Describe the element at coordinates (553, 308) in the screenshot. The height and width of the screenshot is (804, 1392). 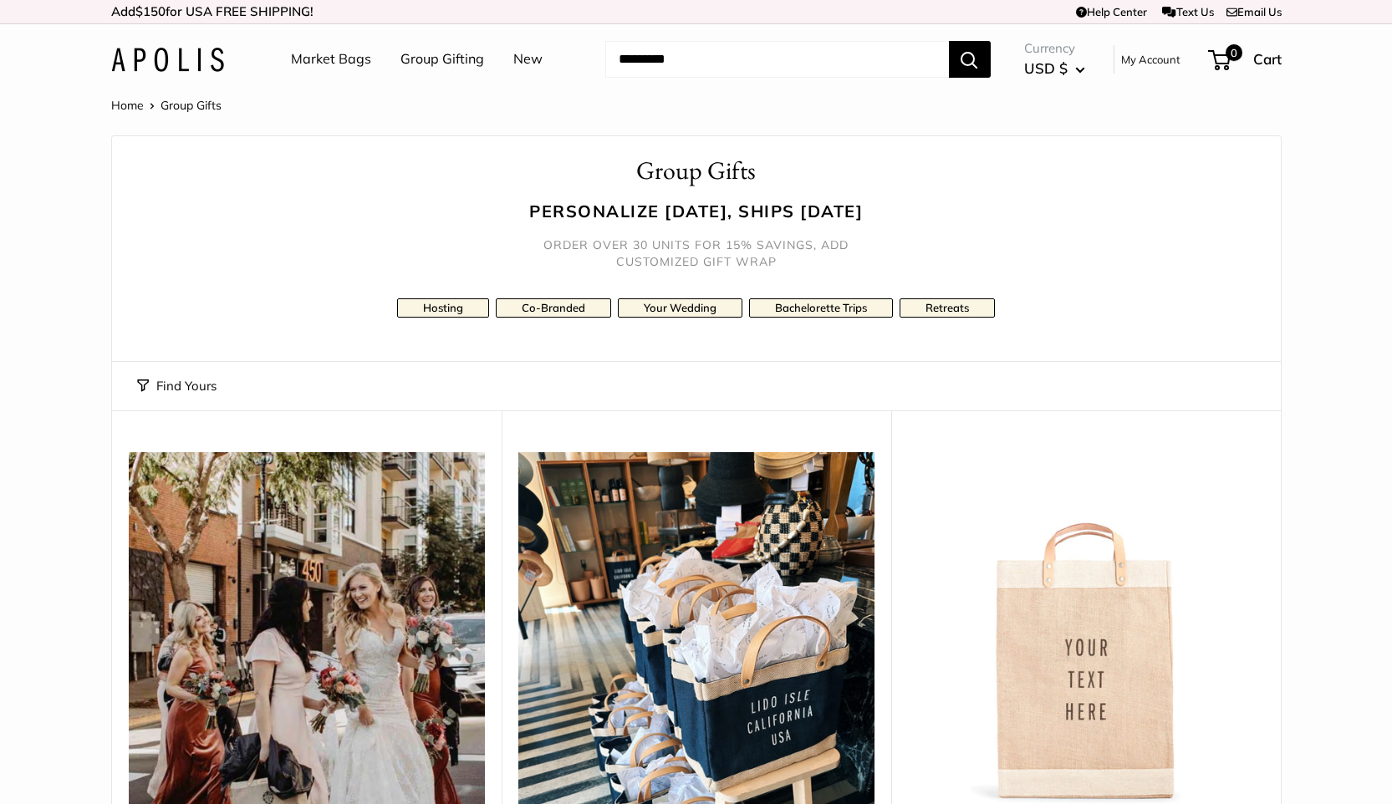
I see `a: Co-Branded` at that location.